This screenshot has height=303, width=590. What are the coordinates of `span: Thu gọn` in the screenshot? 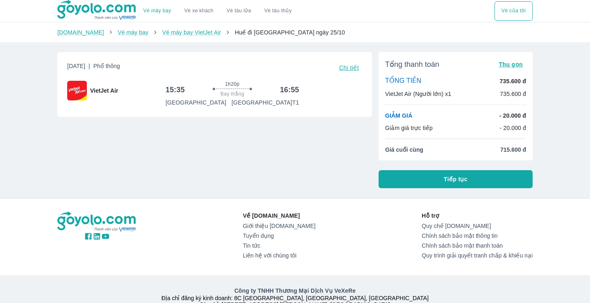 It's located at (511, 64).